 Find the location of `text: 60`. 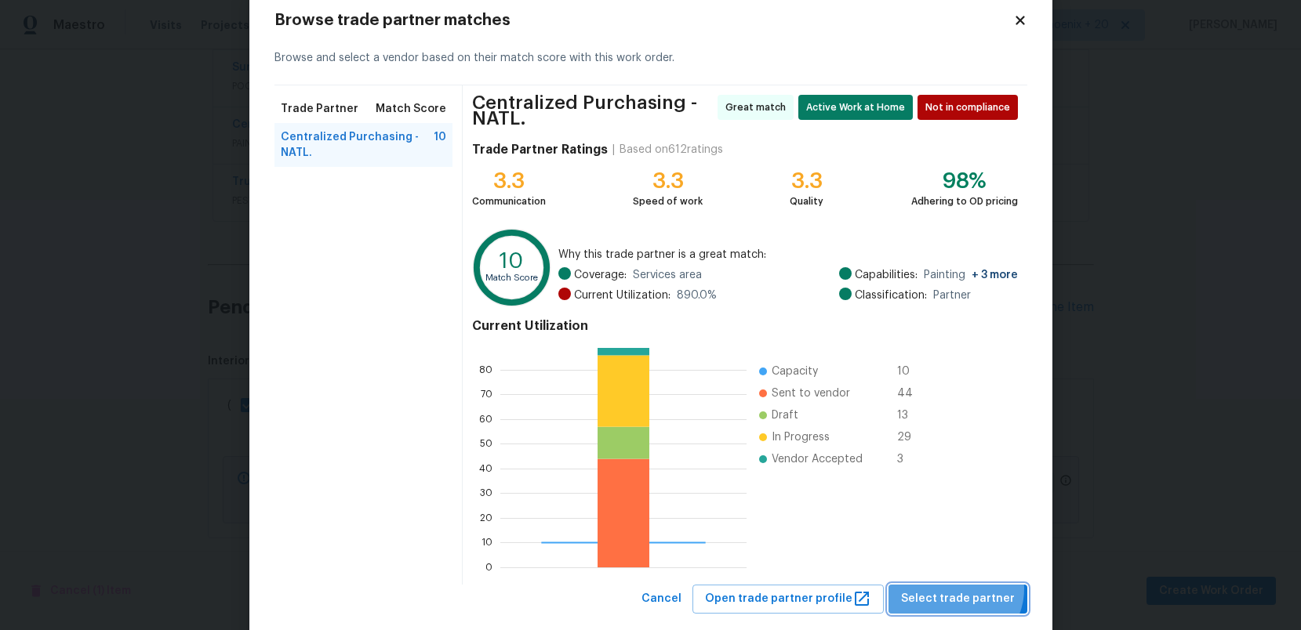

text: 60 is located at coordinates (485, 419).